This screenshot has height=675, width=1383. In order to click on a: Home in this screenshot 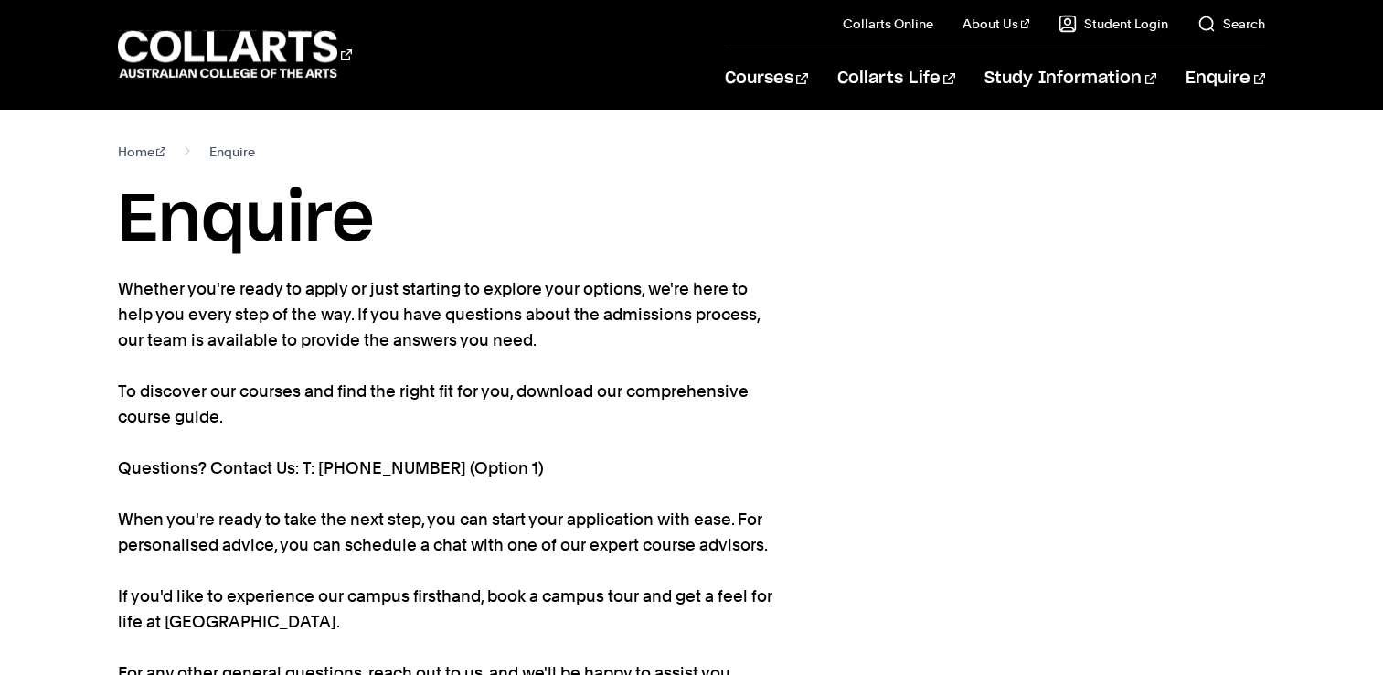, I will do `click(142, 152)`.